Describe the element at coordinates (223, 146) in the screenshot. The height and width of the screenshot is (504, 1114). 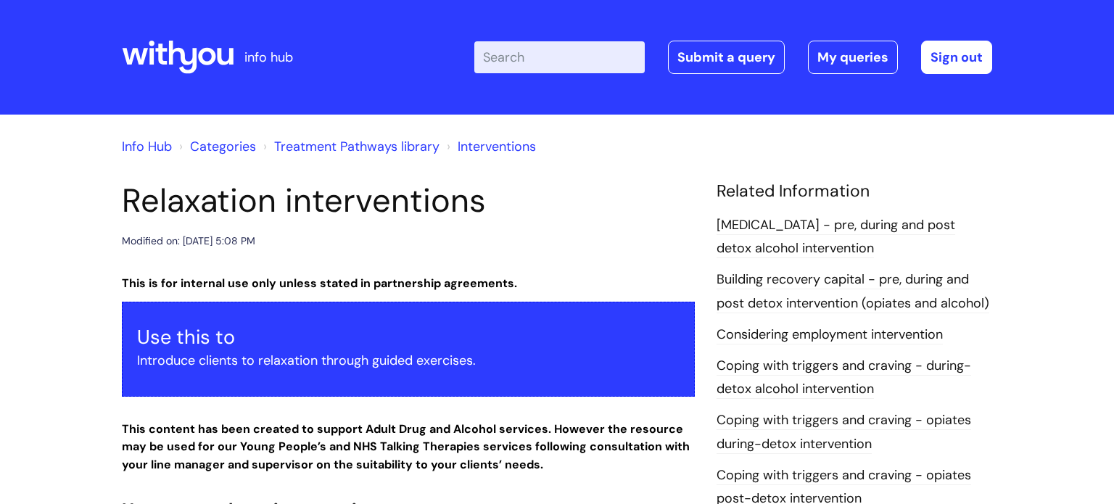
I see `a: Categories` at that location.